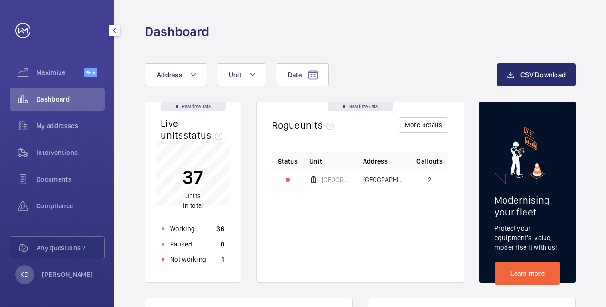  What do you see at coordinates (70, 179) in the screenshot?
I see `span: Documents` at bounding box center [70, 179].